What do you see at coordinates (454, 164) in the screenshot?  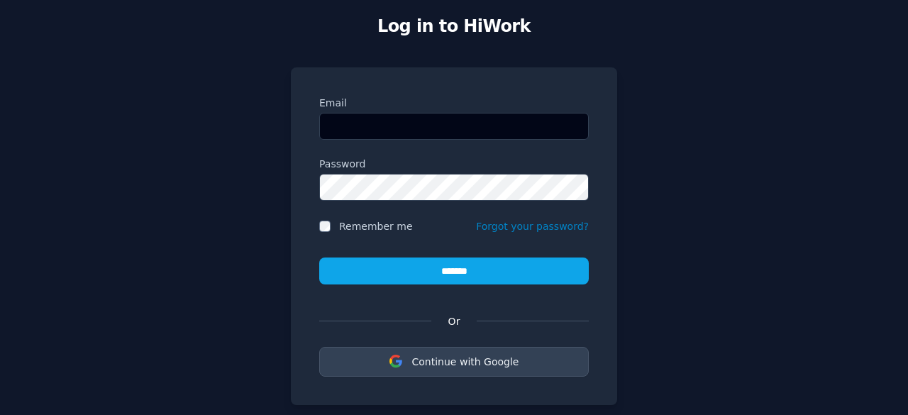 I see `label: Password` at bounding box center [454, 164].